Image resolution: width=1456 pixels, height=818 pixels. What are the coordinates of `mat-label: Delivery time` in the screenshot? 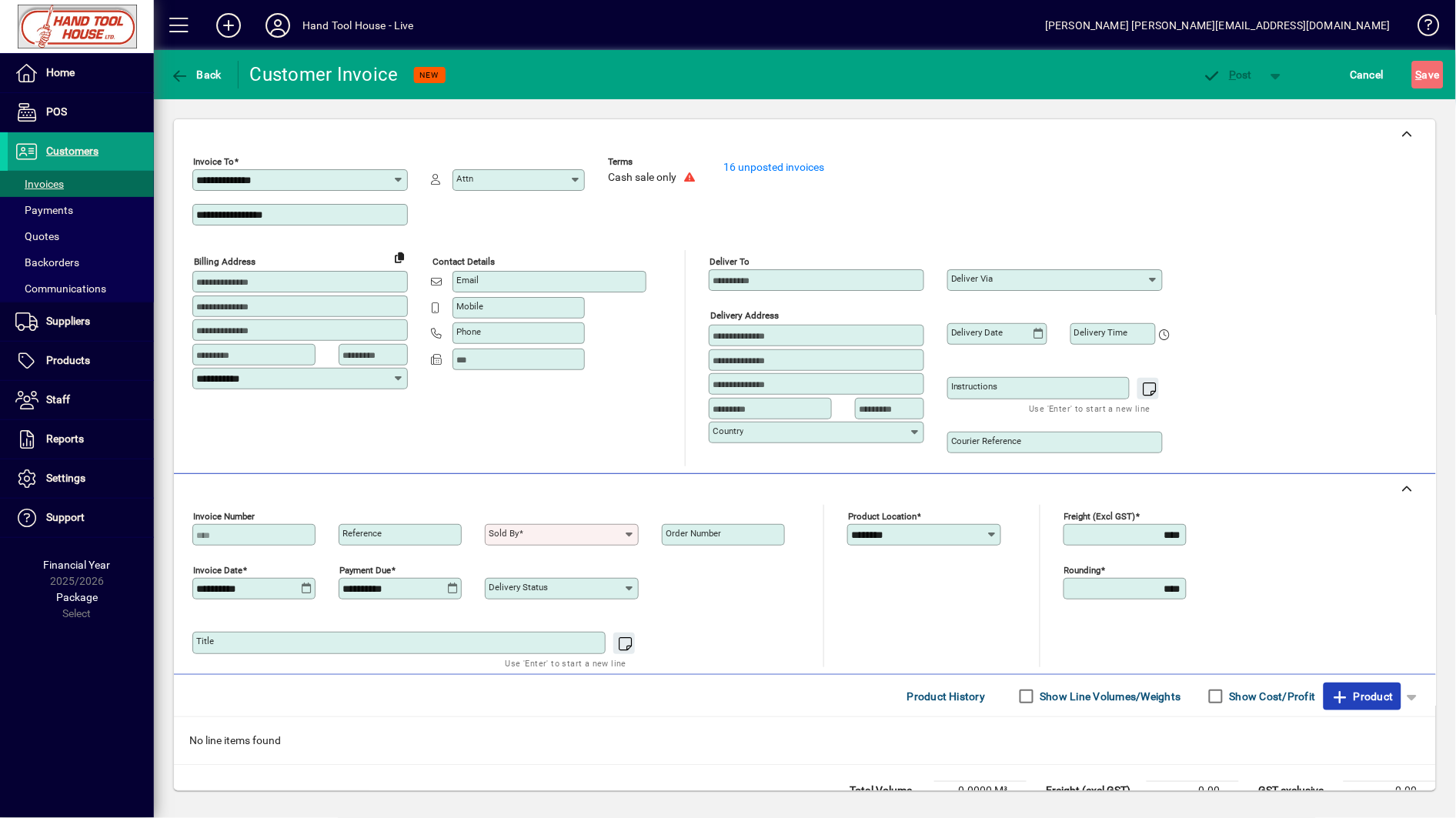 It's located at (1101, 333).